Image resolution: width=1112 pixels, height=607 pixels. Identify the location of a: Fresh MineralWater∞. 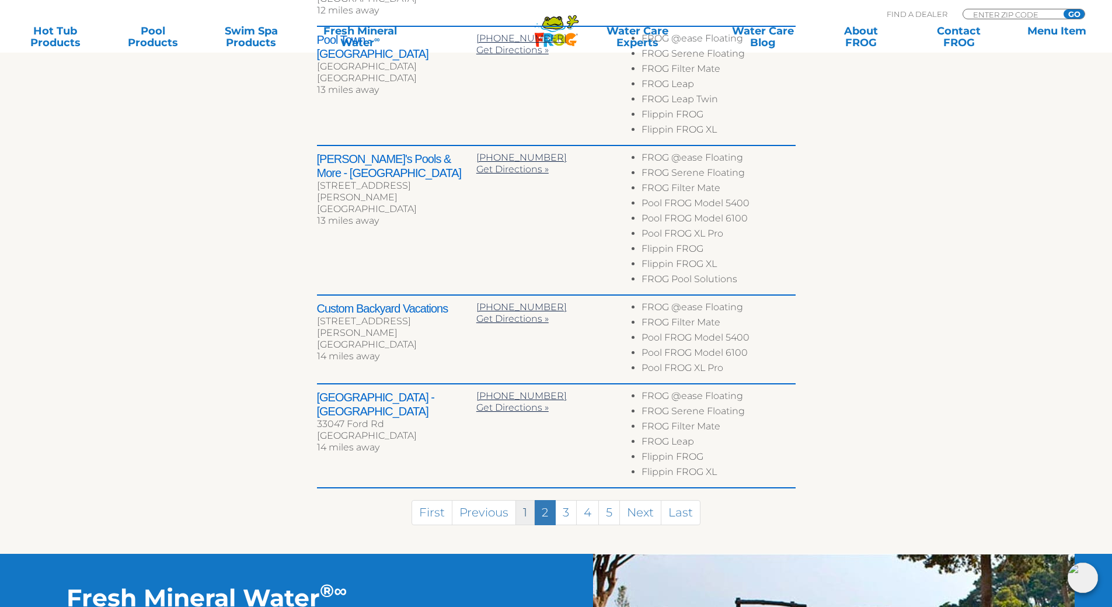
(360, 37).